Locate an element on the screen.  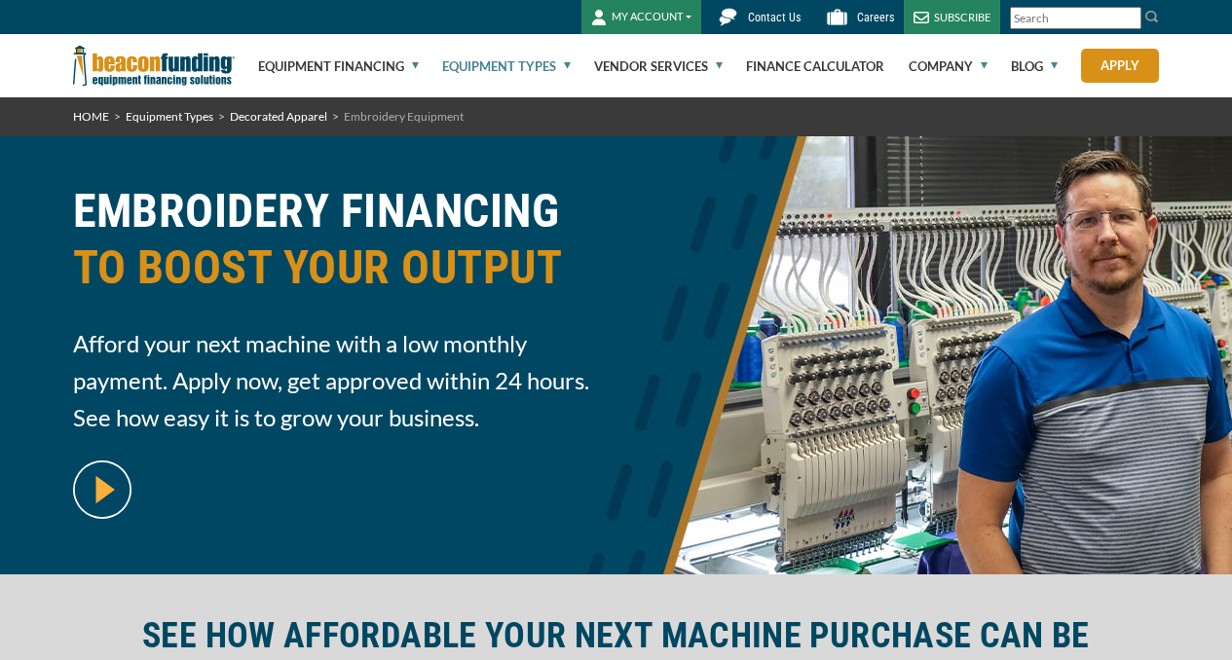
span: Afford your next machine with a low monthly payment. Apply now, get approved within 24 hours. See... is located at coordinates (339, 381).